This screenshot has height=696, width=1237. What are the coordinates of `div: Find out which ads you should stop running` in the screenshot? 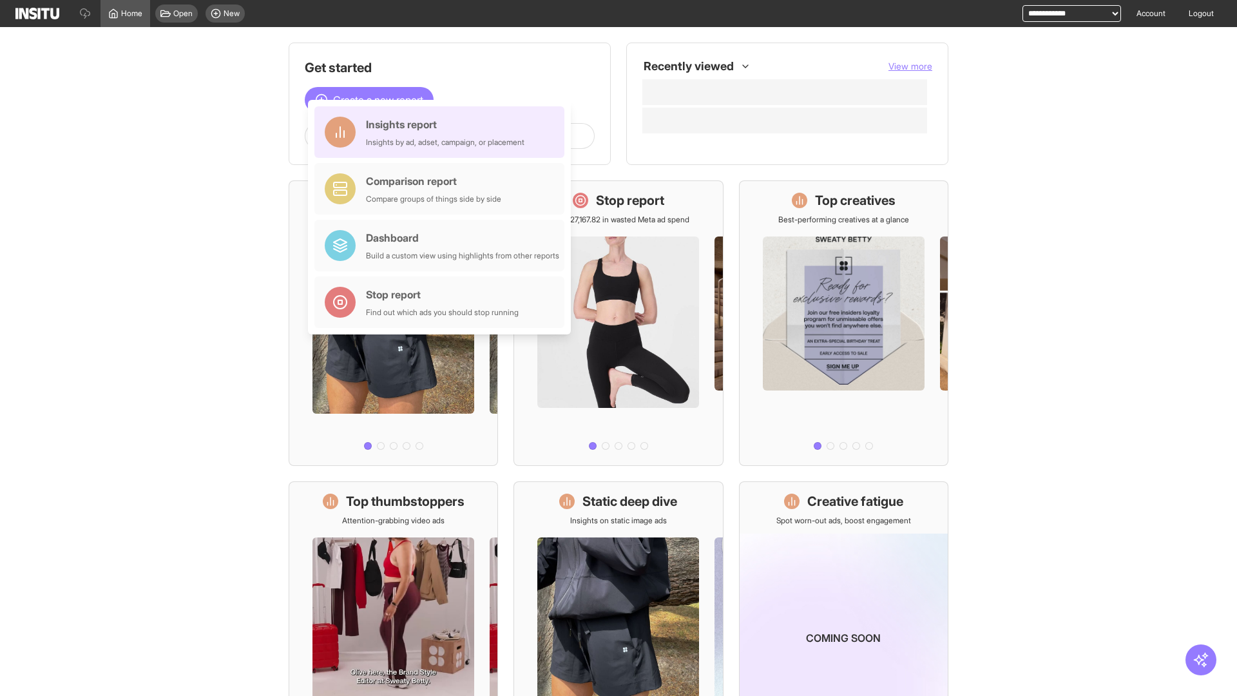 It's located at (442, 312).